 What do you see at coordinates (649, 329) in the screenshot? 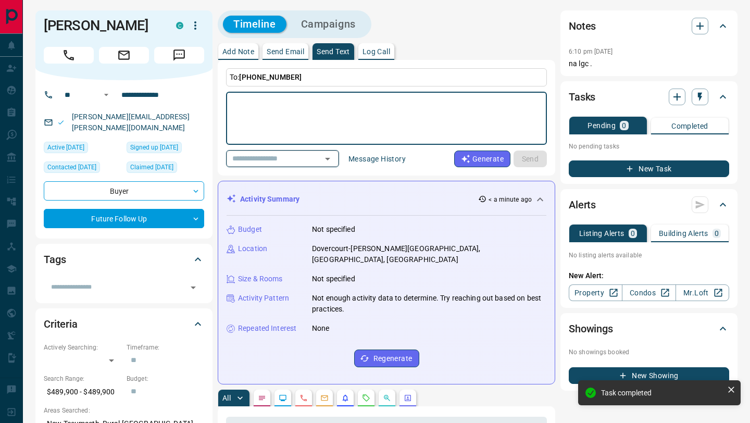
I see `div: Showings` at bounding box center [649, 329].